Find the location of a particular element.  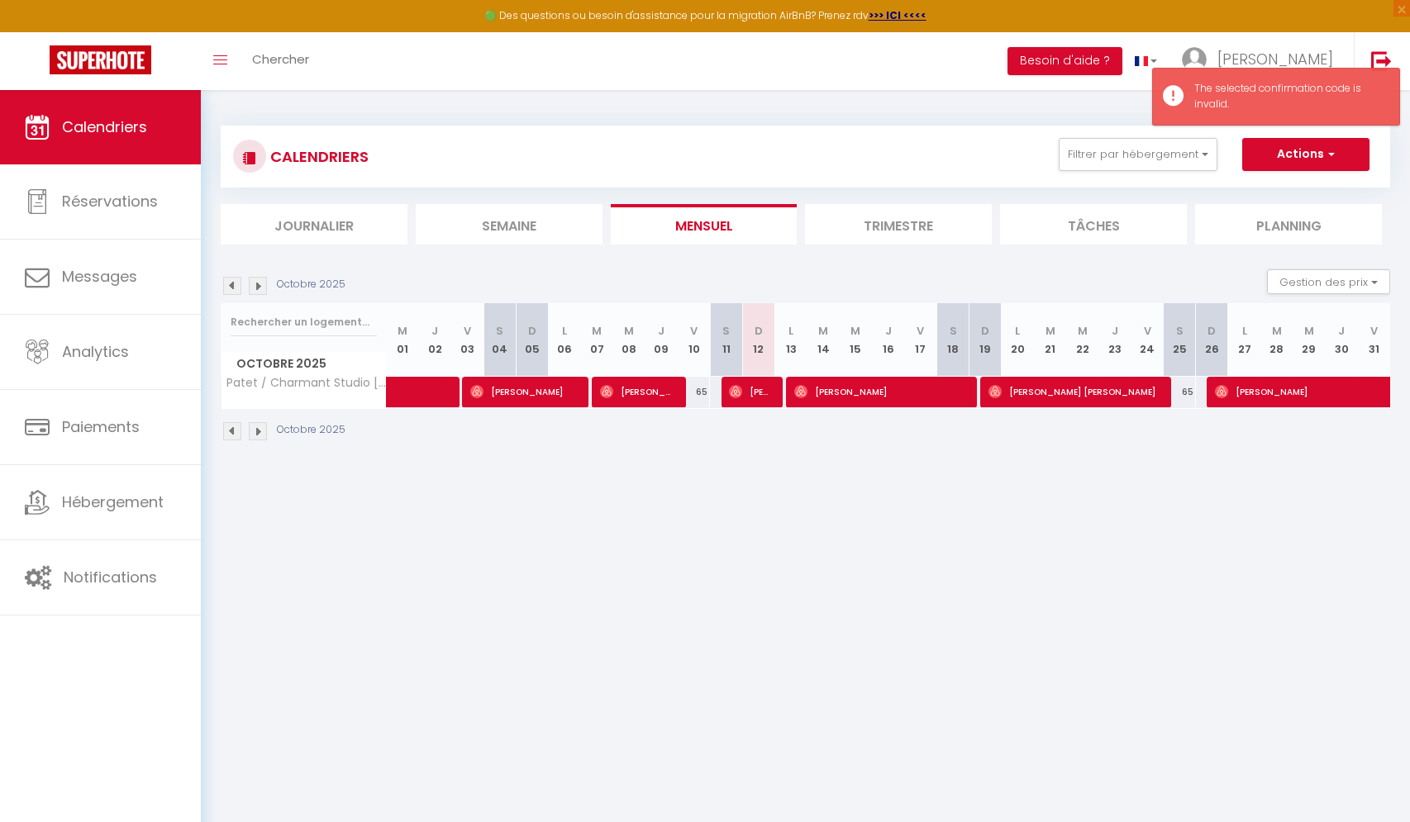

span: Octobre 2025 is located at coordinates (303, 364).